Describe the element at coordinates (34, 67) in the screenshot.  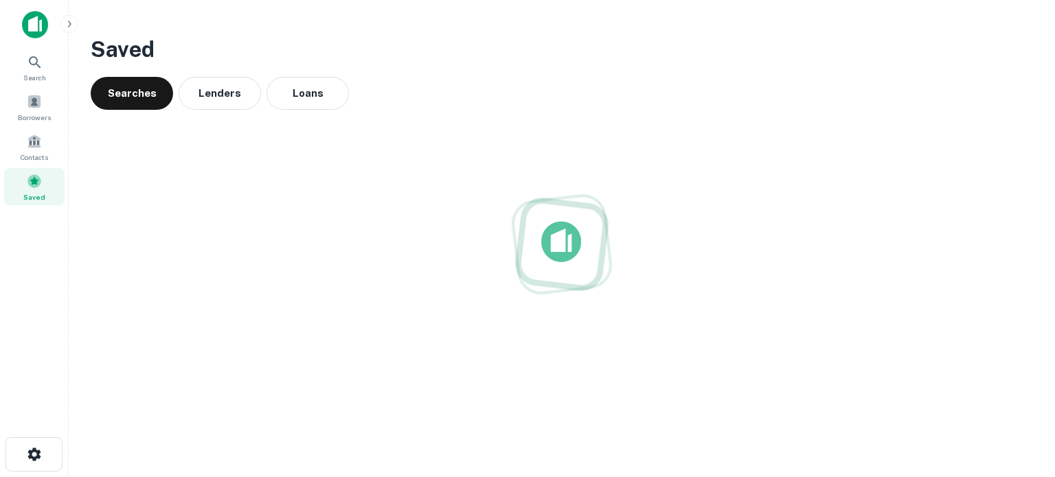
I see `div: Search` at that location.